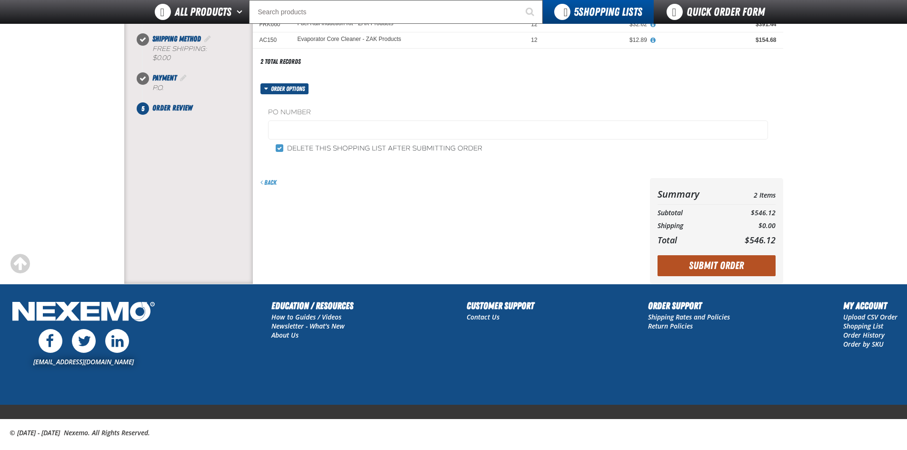 This screenshot has width=907, height=450. What do you see at coordinates (379, 148) in the screenshot?
I see `label: Delete this shopping list after submitting order` at bounding box center [379, 148].